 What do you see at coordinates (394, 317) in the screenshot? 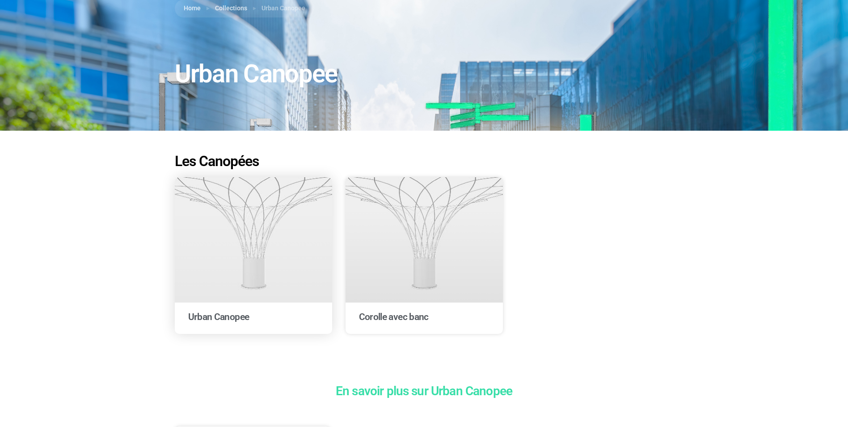
I see `a: Corolle avec banc` at bounding box center [394, 317].